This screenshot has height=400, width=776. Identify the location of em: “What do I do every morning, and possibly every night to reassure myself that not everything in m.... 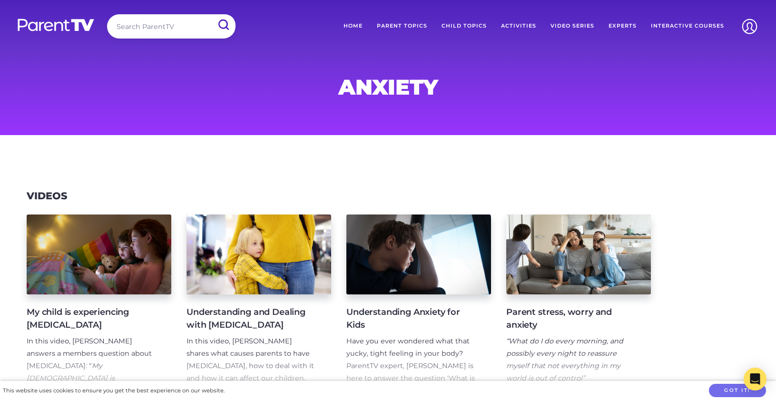
(565, 360).